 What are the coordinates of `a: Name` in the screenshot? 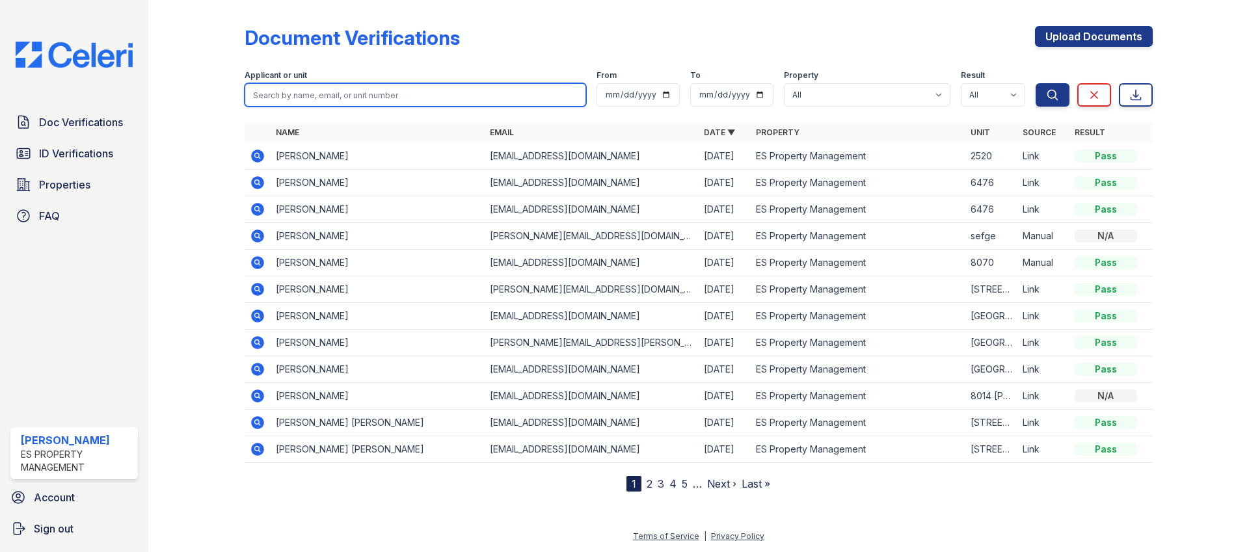 It's located at (287, 132).